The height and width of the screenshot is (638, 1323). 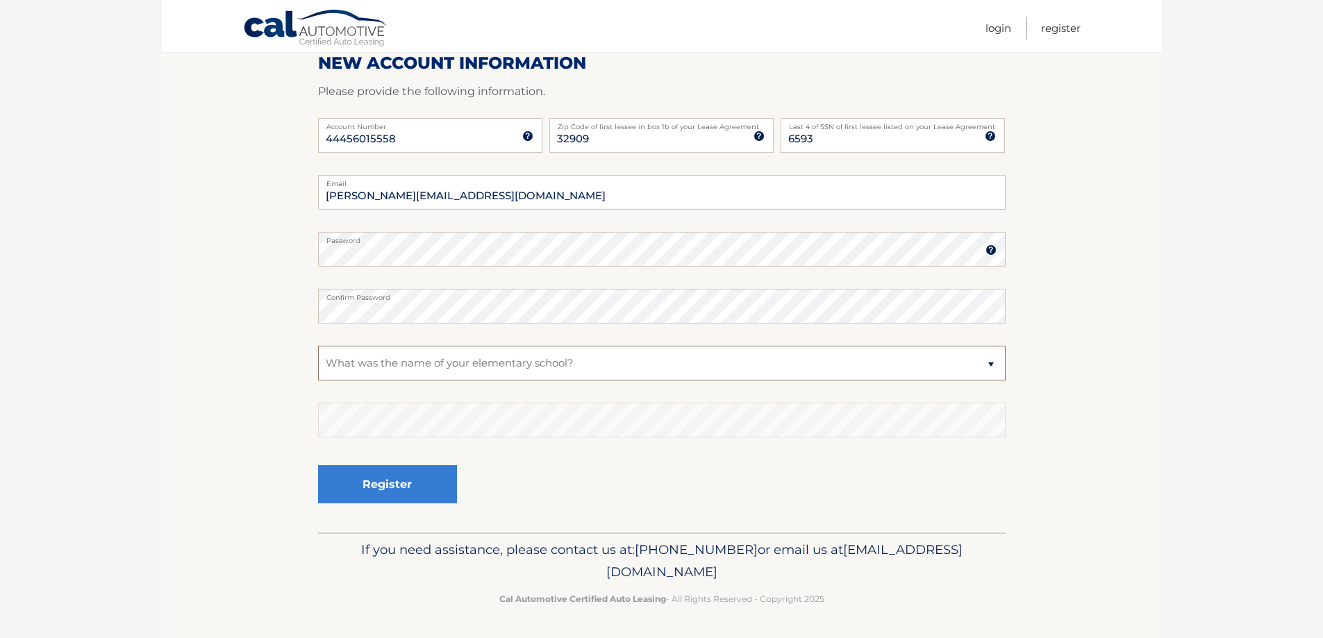 What do you see at coordinates (662, 238) in the screenshot?
I see `label: Password` at bounding box center [662, 238].